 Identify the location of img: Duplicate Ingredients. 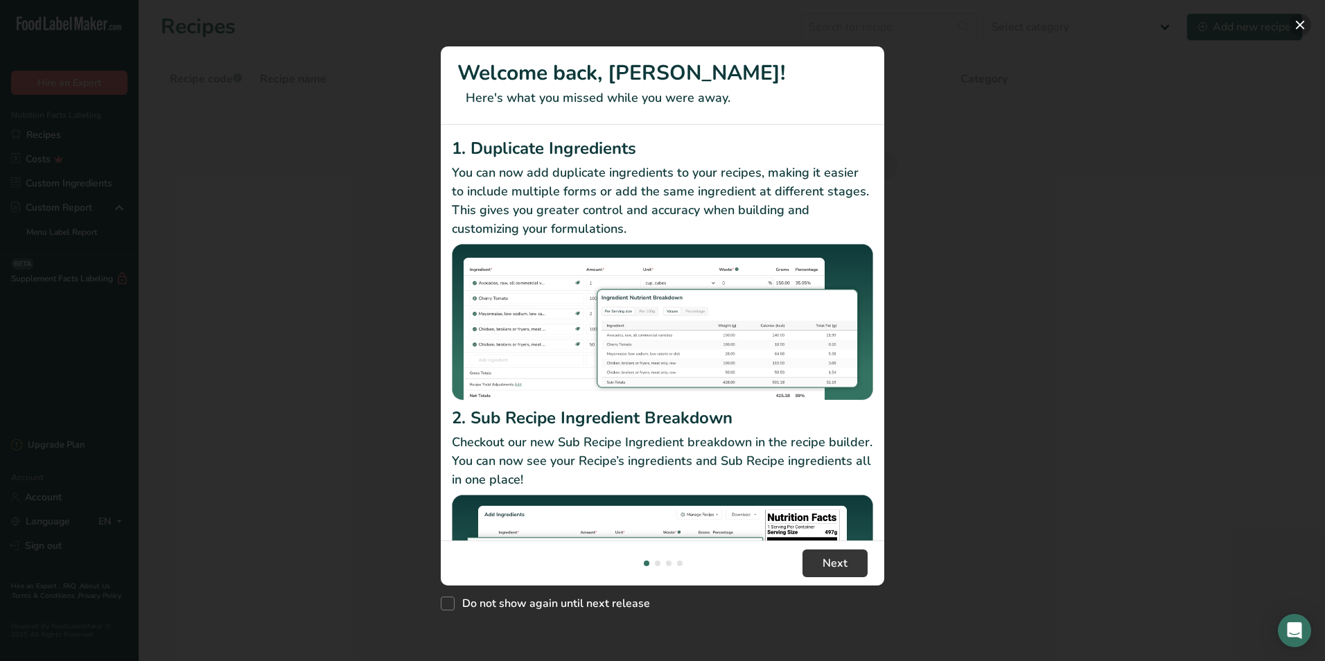
(662, 322).